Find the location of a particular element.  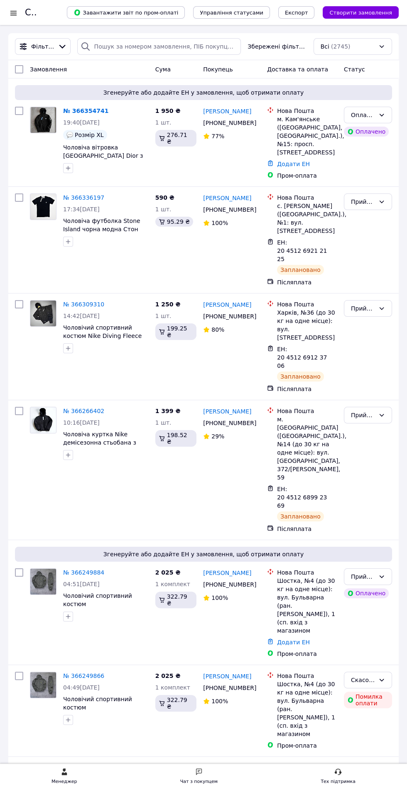

div: Менеджер is located at coordinates (64, 782).